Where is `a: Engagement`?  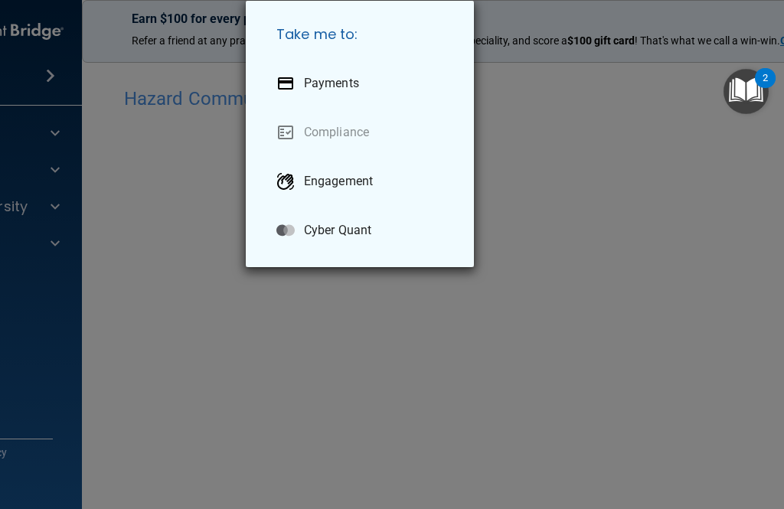 a: Engagement is located at coordinates (363, 181).